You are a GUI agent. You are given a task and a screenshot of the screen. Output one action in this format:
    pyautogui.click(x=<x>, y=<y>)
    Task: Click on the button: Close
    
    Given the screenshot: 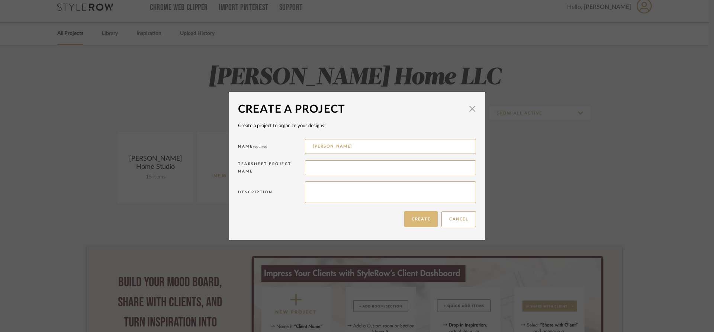 What is the action you would take?
    pyautogui.click(x=473, y=109)
    